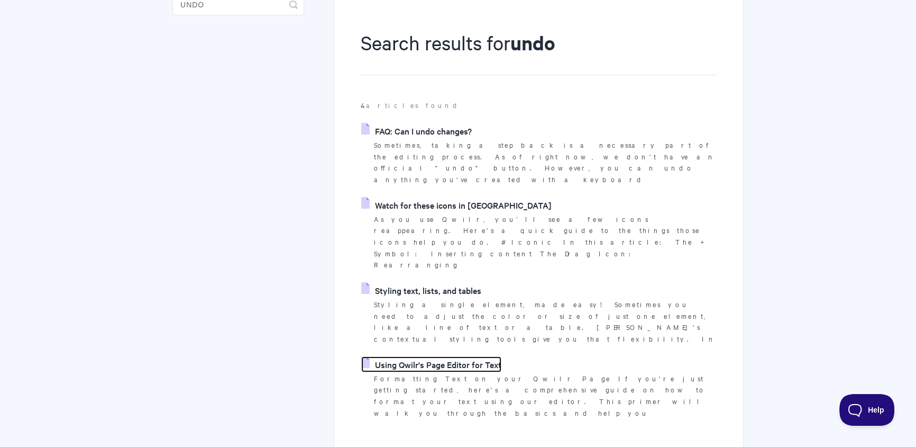  I want to click on p: Sometimes, taking a step back is a necessary part of the editing process. As of right now, we don..., so click(545, 162).